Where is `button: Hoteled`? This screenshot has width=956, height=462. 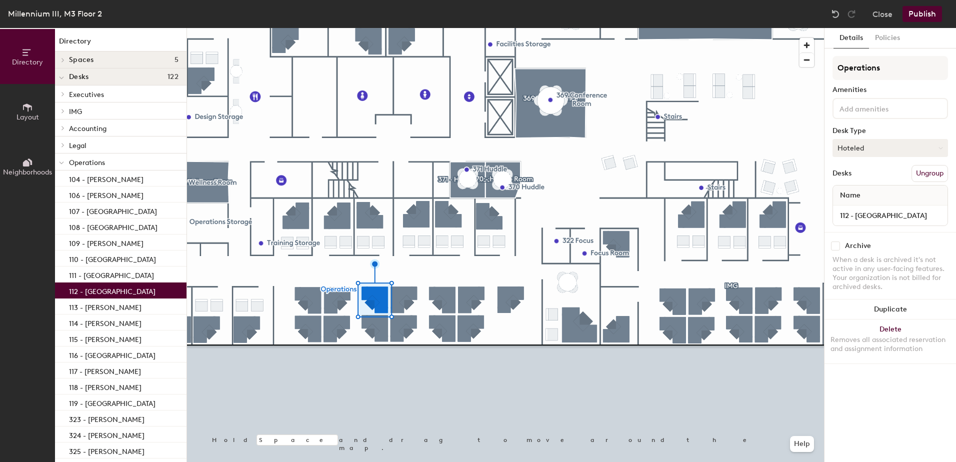 button: Hoteled is located at coordinates (890, 148).